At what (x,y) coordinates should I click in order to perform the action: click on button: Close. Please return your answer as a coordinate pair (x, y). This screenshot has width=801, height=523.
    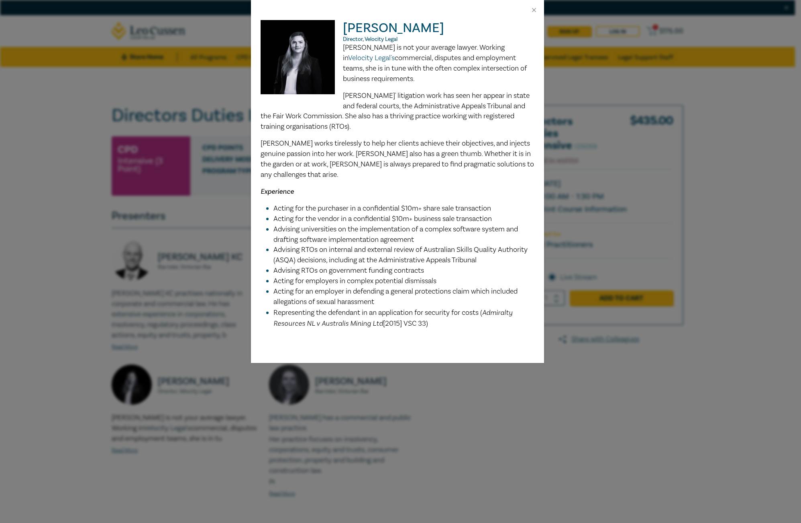
    Looking at the image, I should click on (534, 10).